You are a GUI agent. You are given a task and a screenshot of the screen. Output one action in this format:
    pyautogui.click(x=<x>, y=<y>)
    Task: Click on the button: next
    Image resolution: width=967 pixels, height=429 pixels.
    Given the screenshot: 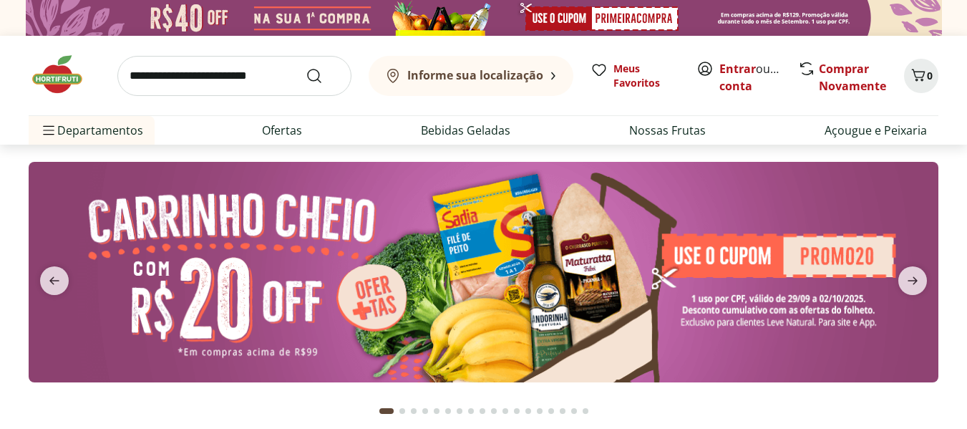 What is the action you would take?
    pyautogui.click(x=913, y=281)
    